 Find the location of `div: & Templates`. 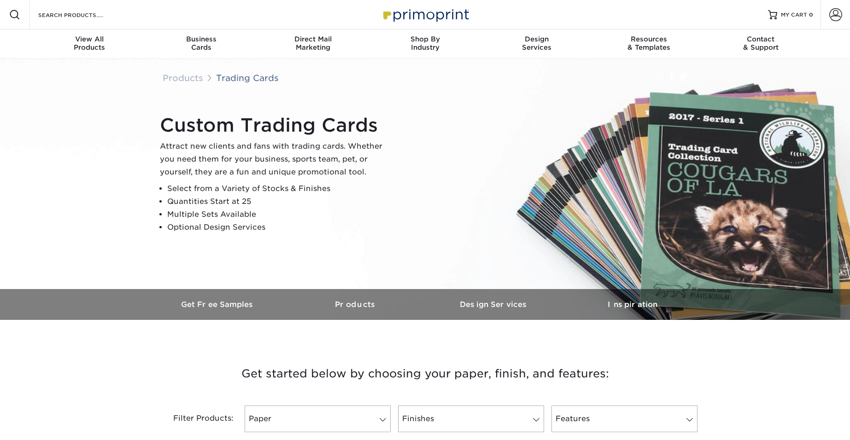

div: & Templates is located at coordinates (649, 43).